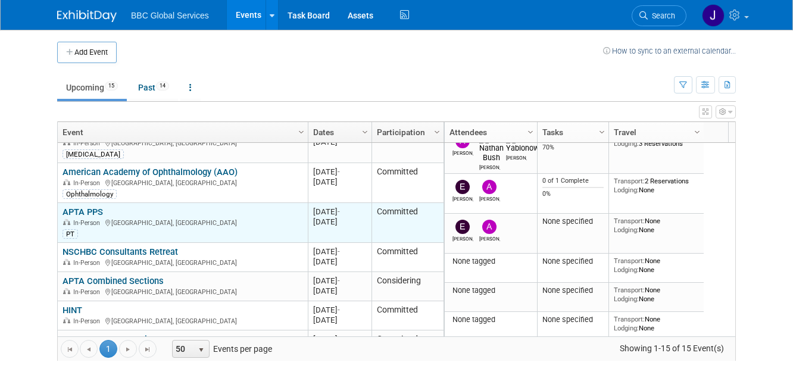  I want to click on td: Considering, so click(407, 286).